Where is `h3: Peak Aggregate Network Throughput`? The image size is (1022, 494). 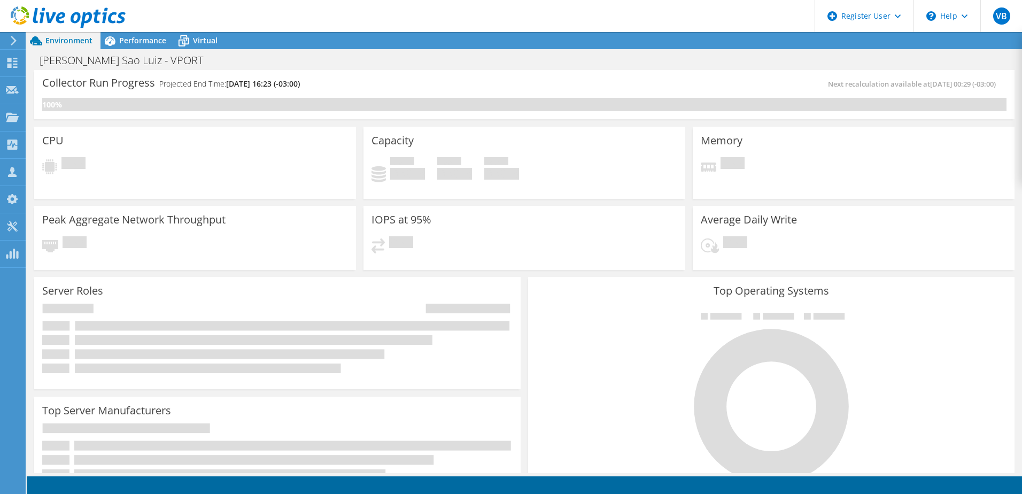
h3: Peak Aggregate Network Throughput is located at coordinates (134, 220).